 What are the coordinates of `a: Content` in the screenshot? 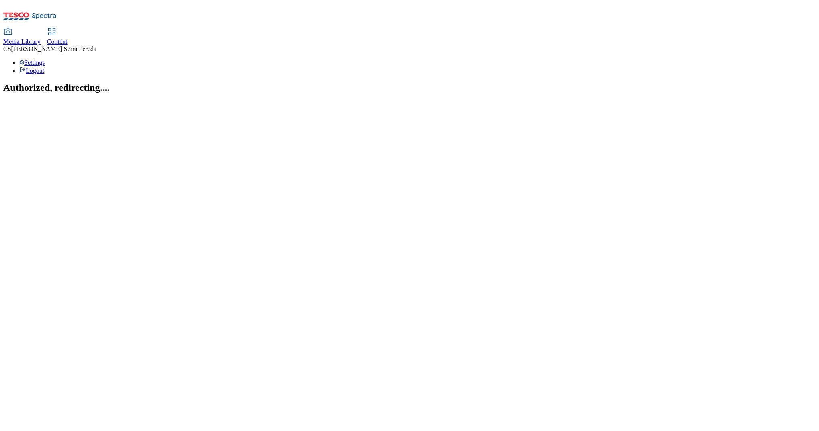 It's located at (57, 37).